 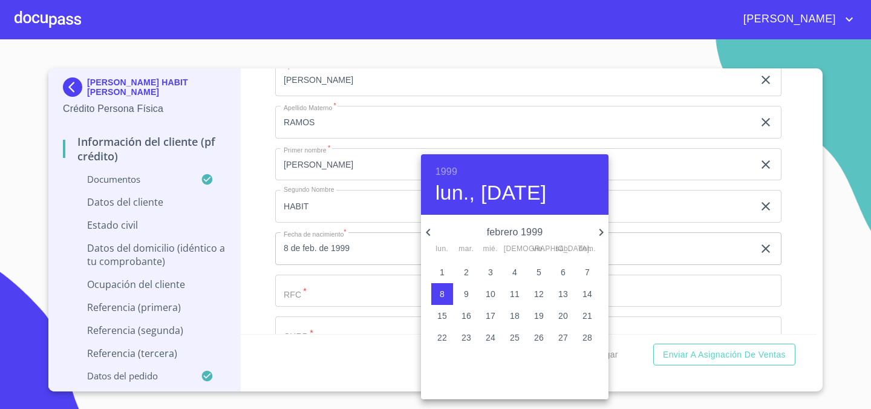 I want to click on button: 15, so click(x=442, y=316).